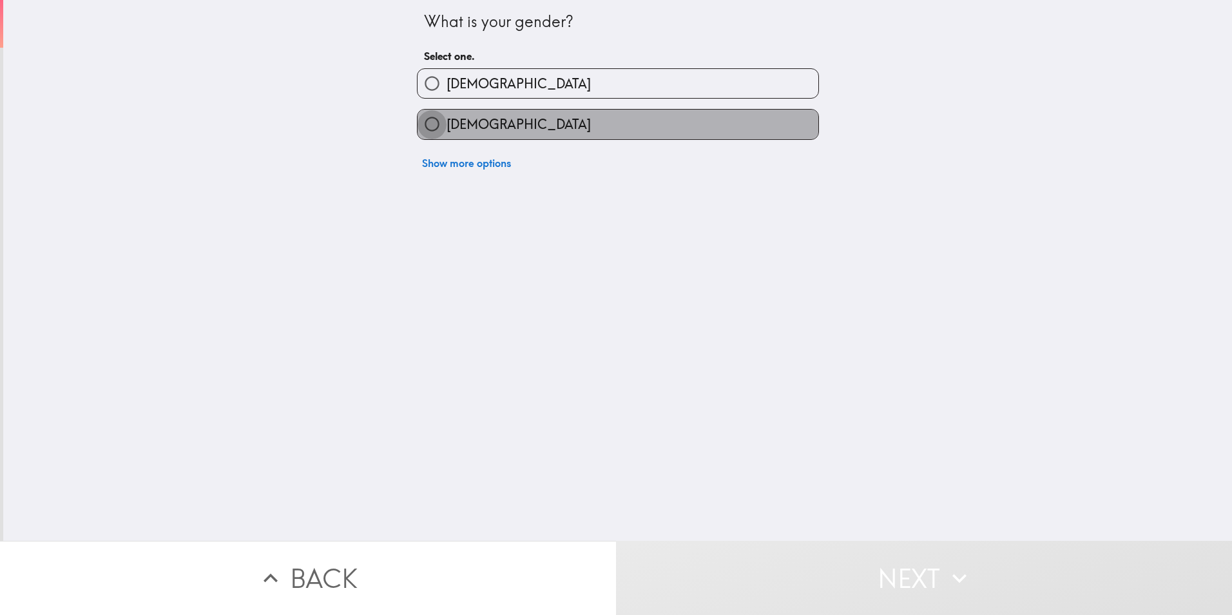 The image size is (1232, 615). I want to click on button: Next, so click(924, 577).